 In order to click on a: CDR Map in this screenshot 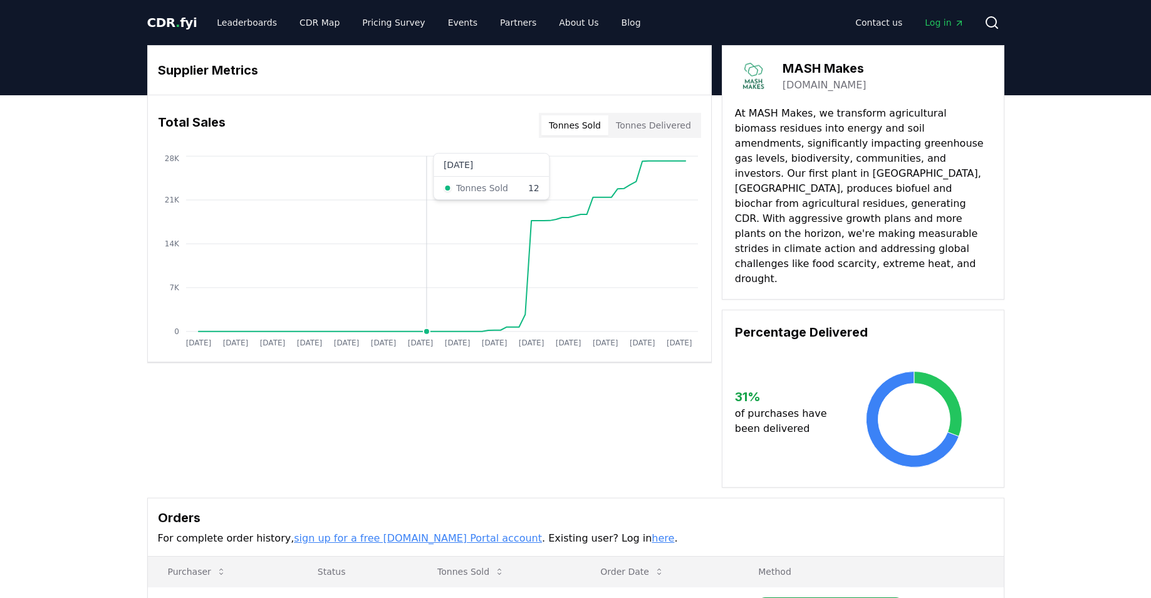, I will do `click(319, 23)`.